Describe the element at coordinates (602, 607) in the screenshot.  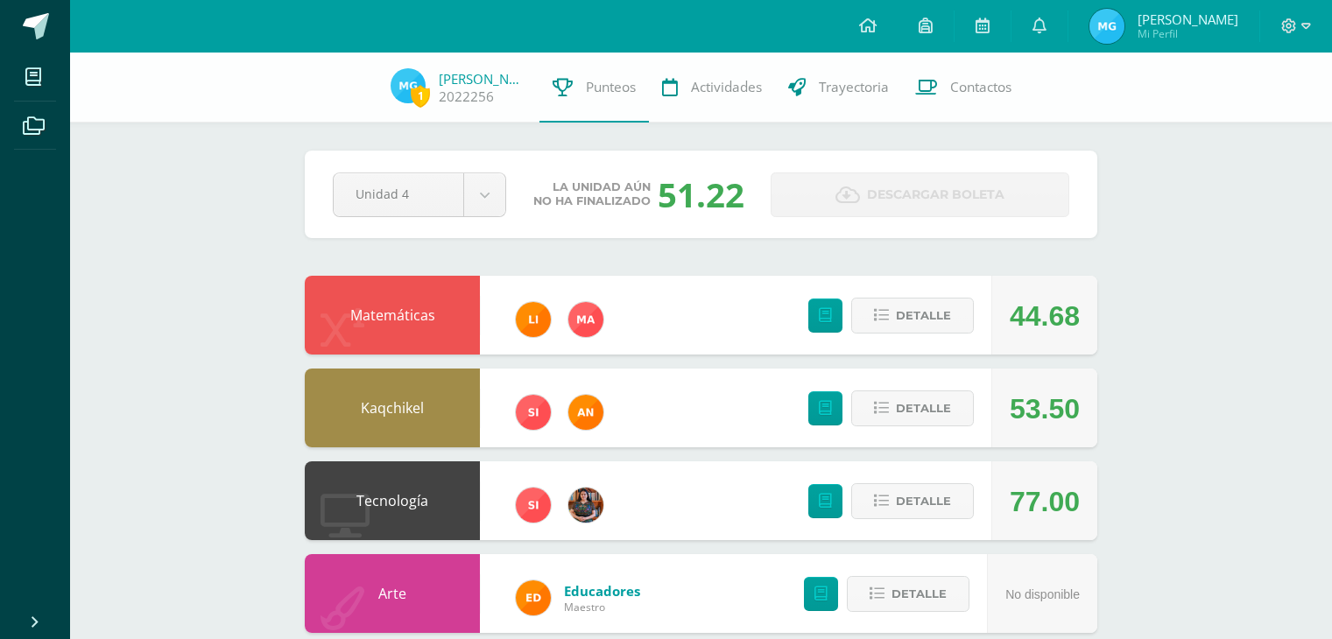
I see `span: Maestro` at that location.